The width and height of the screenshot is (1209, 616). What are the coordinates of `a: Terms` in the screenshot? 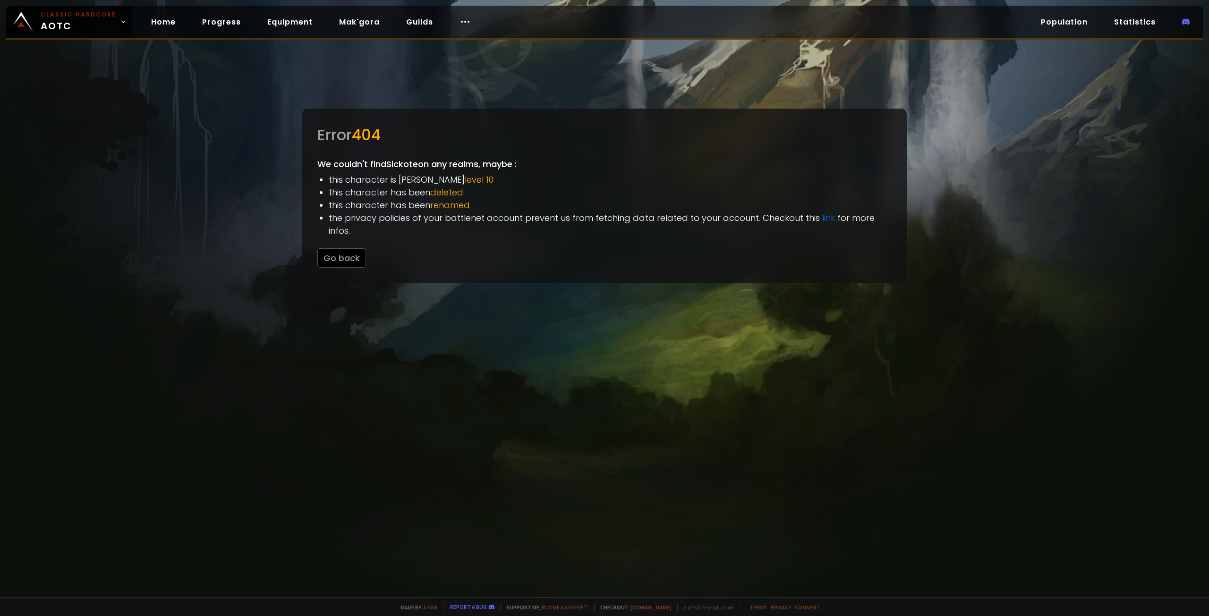 It's located at (758, 608).